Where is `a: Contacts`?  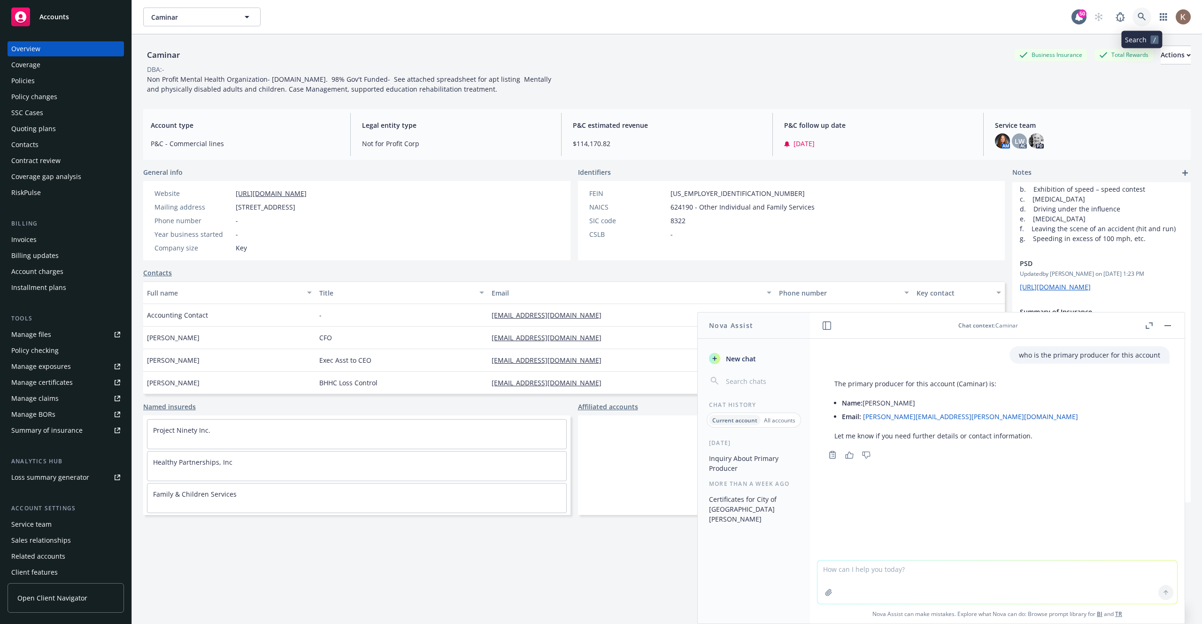
a: Contacts is located at coordinates (66, 145).